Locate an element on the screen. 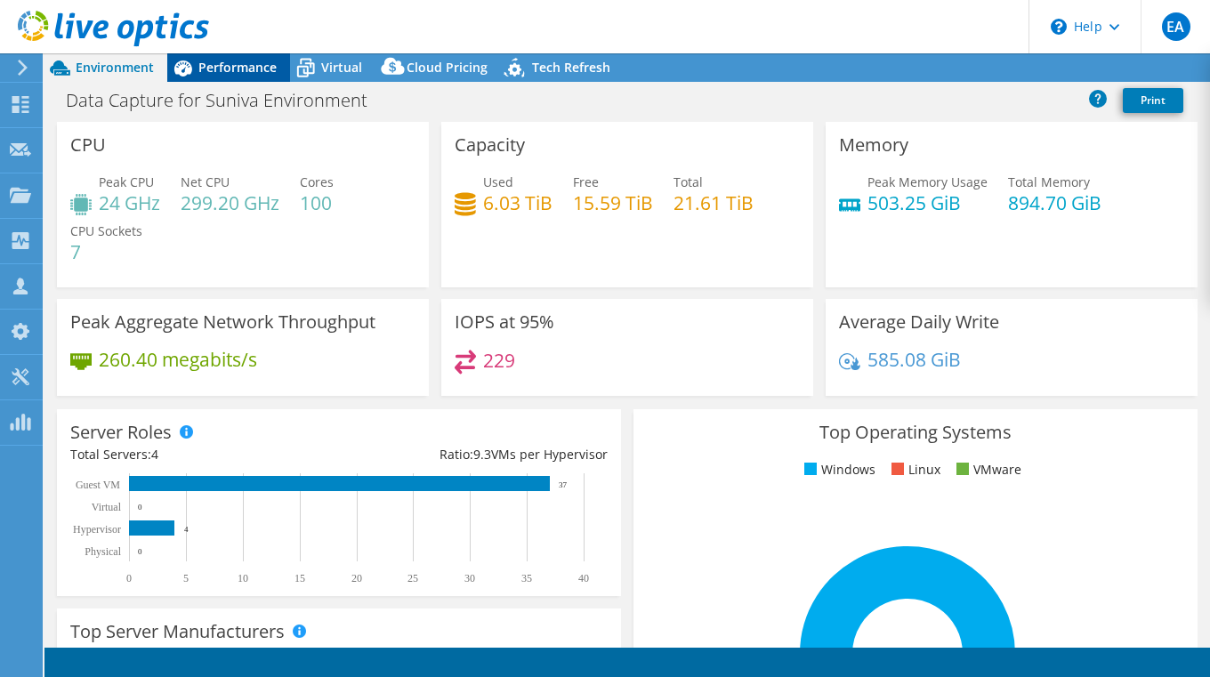 The width and height of the screenshot is (1210, 677). h4: 24 GHz is located at coordinates (129, 203).